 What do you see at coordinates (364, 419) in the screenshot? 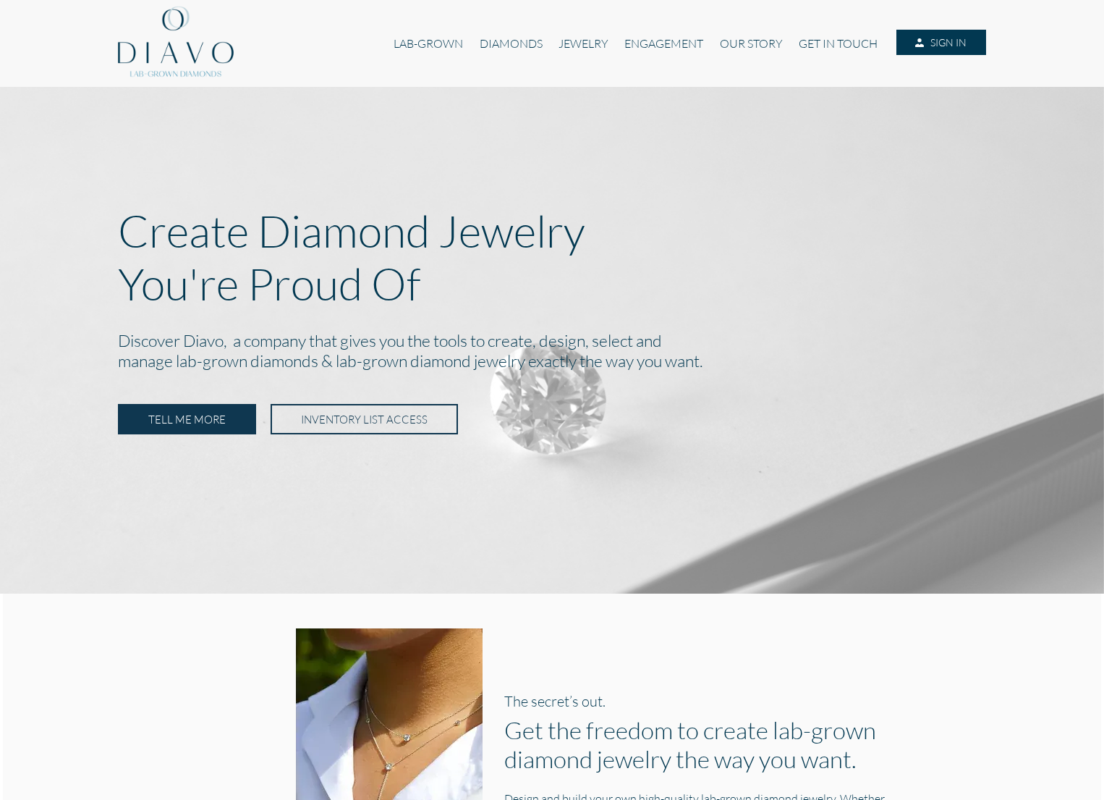
I see `a: INVENTORY LIST ACCESS` at bounding box center [364, 419].